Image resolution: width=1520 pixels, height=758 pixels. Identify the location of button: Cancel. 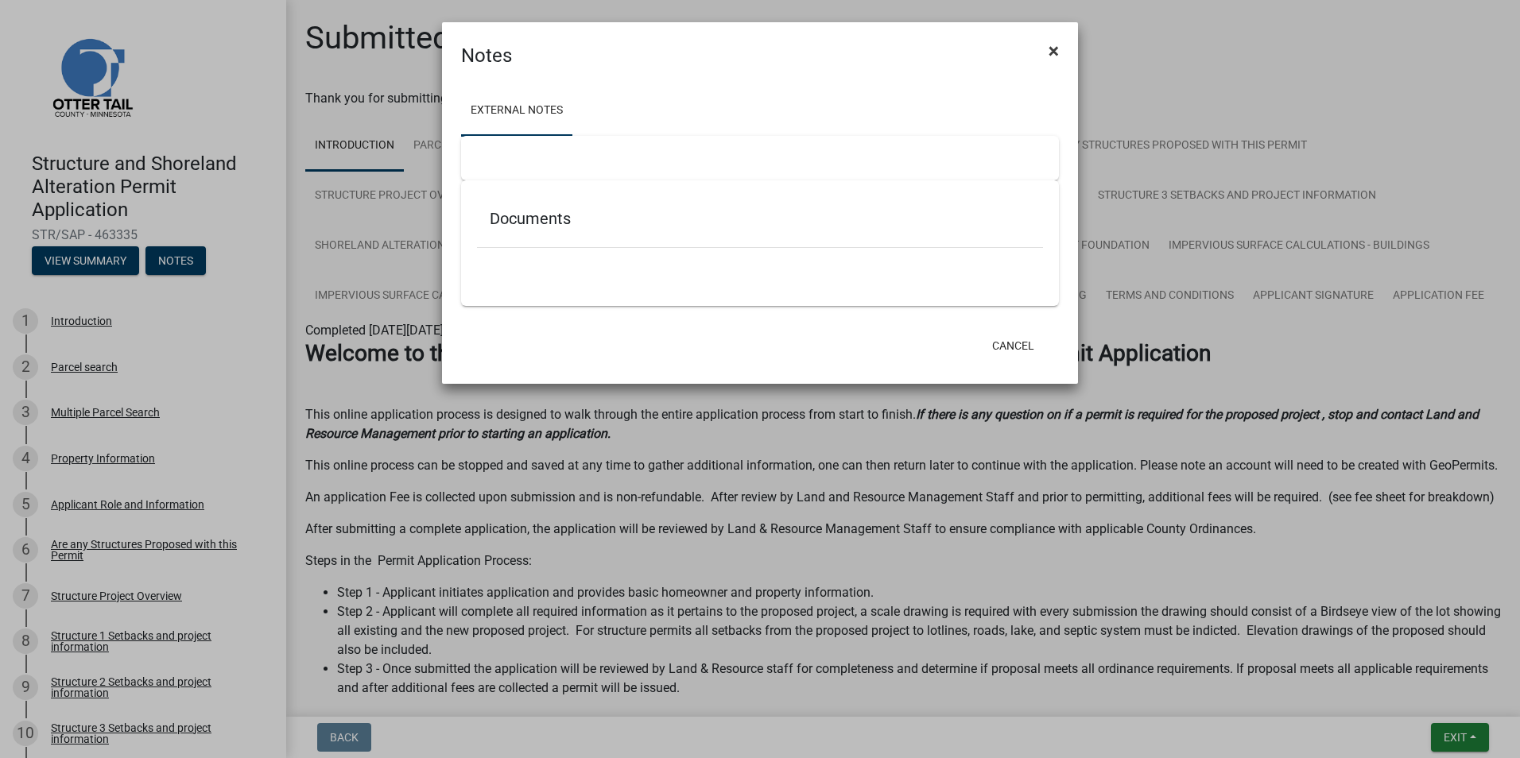
(1013, 346).